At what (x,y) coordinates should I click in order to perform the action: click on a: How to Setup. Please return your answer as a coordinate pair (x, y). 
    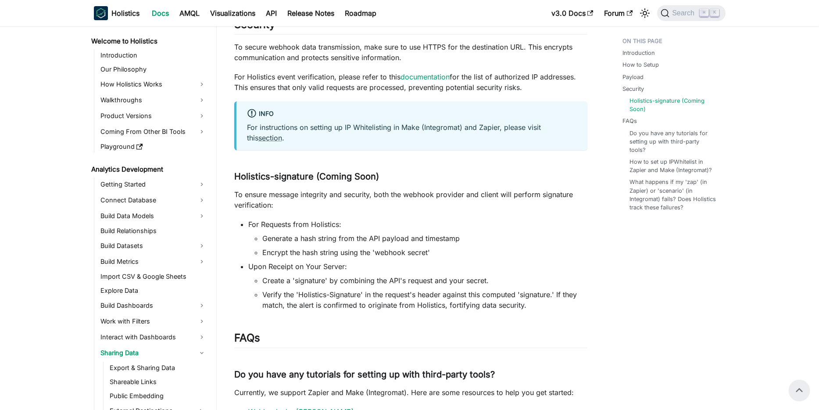
    Looking at the image, I should click on (641, 65).